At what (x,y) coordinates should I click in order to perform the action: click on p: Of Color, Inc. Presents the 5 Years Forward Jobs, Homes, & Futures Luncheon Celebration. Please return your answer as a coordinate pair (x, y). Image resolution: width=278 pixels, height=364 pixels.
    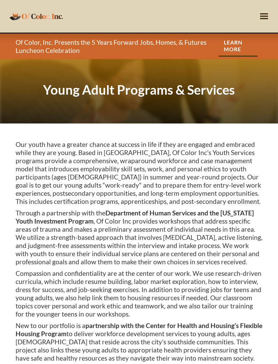
    Looking at the image, I should click on (115, 47).